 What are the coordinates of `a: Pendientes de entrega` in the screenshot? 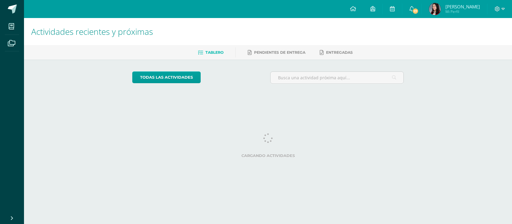 It's located at (277, 53).